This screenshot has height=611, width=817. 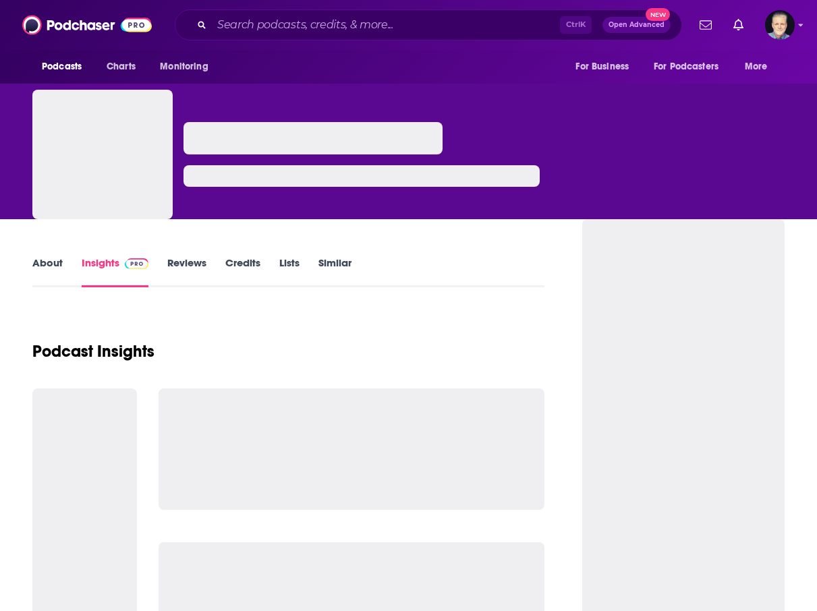 I want to click on a: Similar, so click(x=335, y=272).